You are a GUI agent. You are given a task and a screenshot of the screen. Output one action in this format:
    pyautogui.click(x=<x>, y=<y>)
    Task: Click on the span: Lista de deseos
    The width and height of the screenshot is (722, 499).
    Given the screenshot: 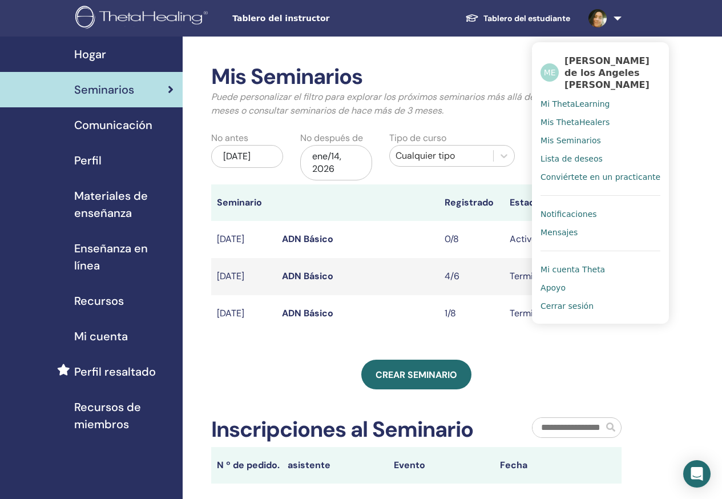 What is the action you would take?
    pyautogui.click(x=571, y=159)
    